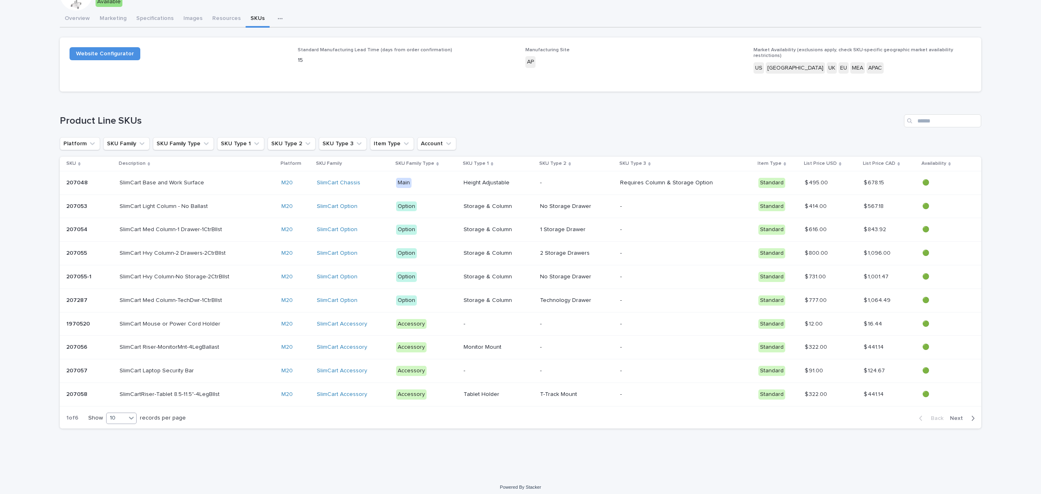 Image resolution: width=1041 pixels, height=494 pixels. What do you see at coordinates (407, 60) in the screenshot?
I see `p: 15` at bounding box center [407, 60].